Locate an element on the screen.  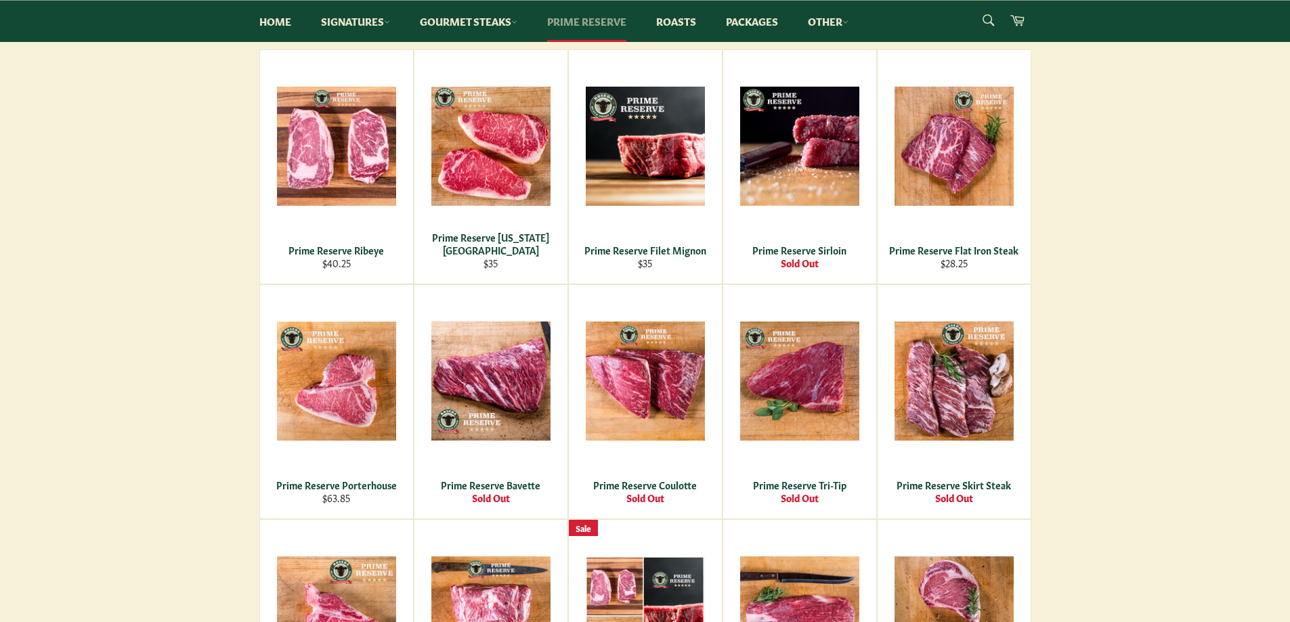
a: Prime Reserve is located at coordinates (587, 21).